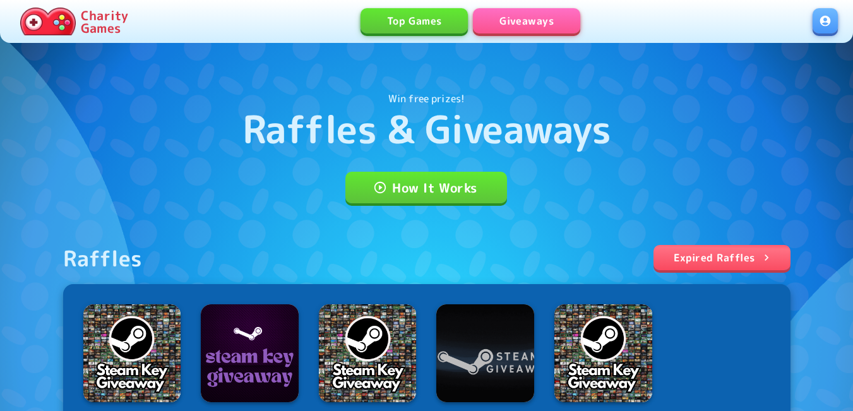 The height and width of the screenshot is (411, 853). I want to click on img: Charity.Games, so click(48, 21).